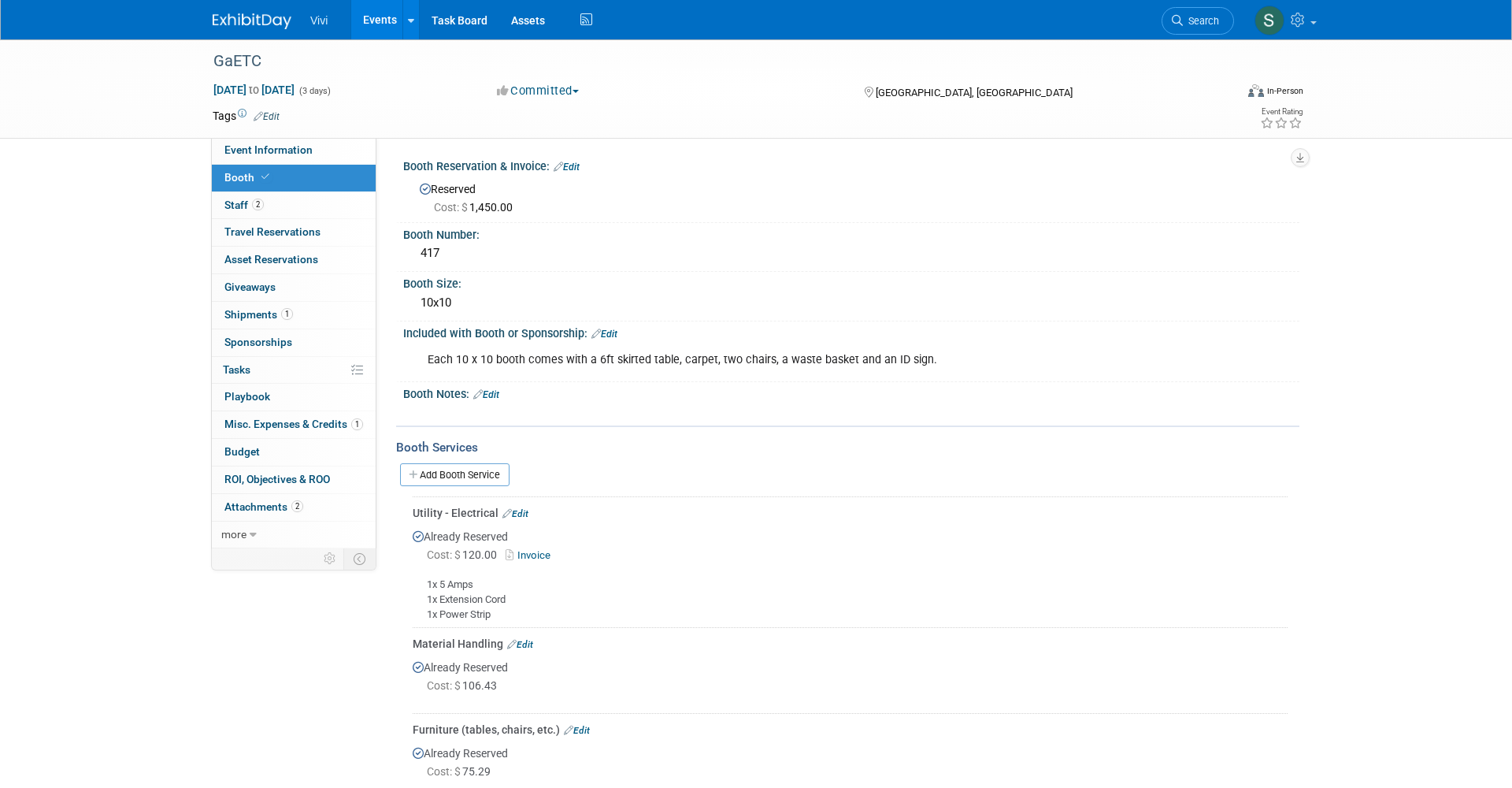  What do you see at coordinates (269, 150) in the screenshot?
I see `span: Event Information` at bounding box center [269, 150].